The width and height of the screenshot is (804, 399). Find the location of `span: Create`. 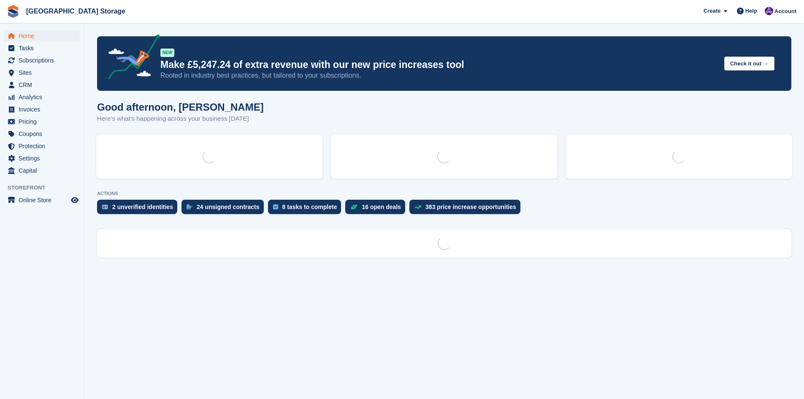

span: Create is located at coordinates (712, 11).